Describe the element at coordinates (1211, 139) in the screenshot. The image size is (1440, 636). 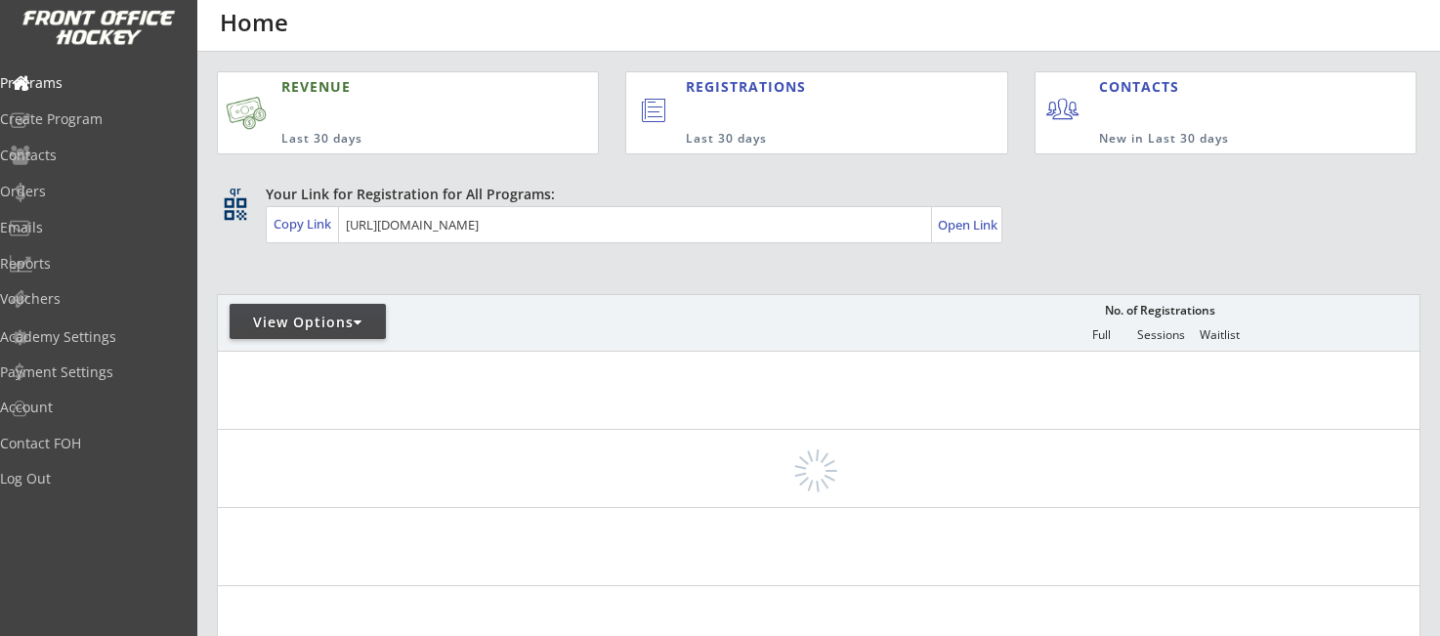
I see `div: New in Last 30 days` at that location.